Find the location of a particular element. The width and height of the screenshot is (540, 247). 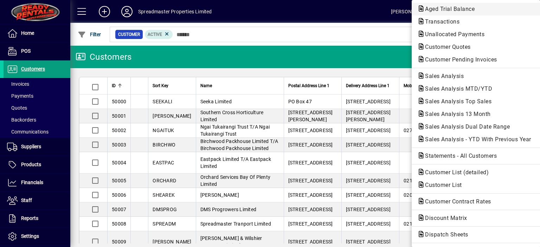

span: Sales Analysis MTD/YTD is located at coordinates (457, 89).